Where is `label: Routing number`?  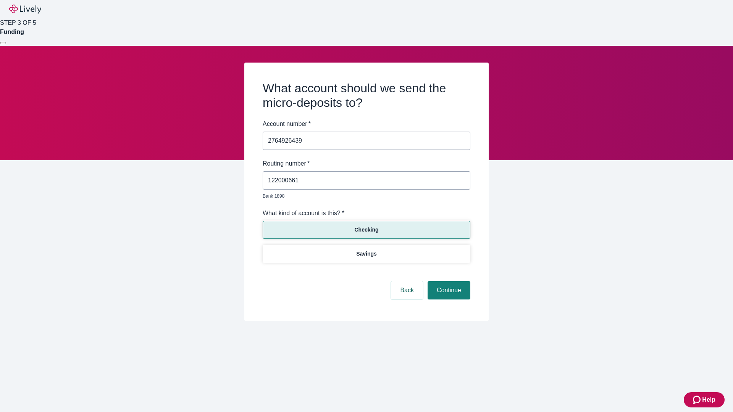 label: Routing number is located at coordinates (286, 164).